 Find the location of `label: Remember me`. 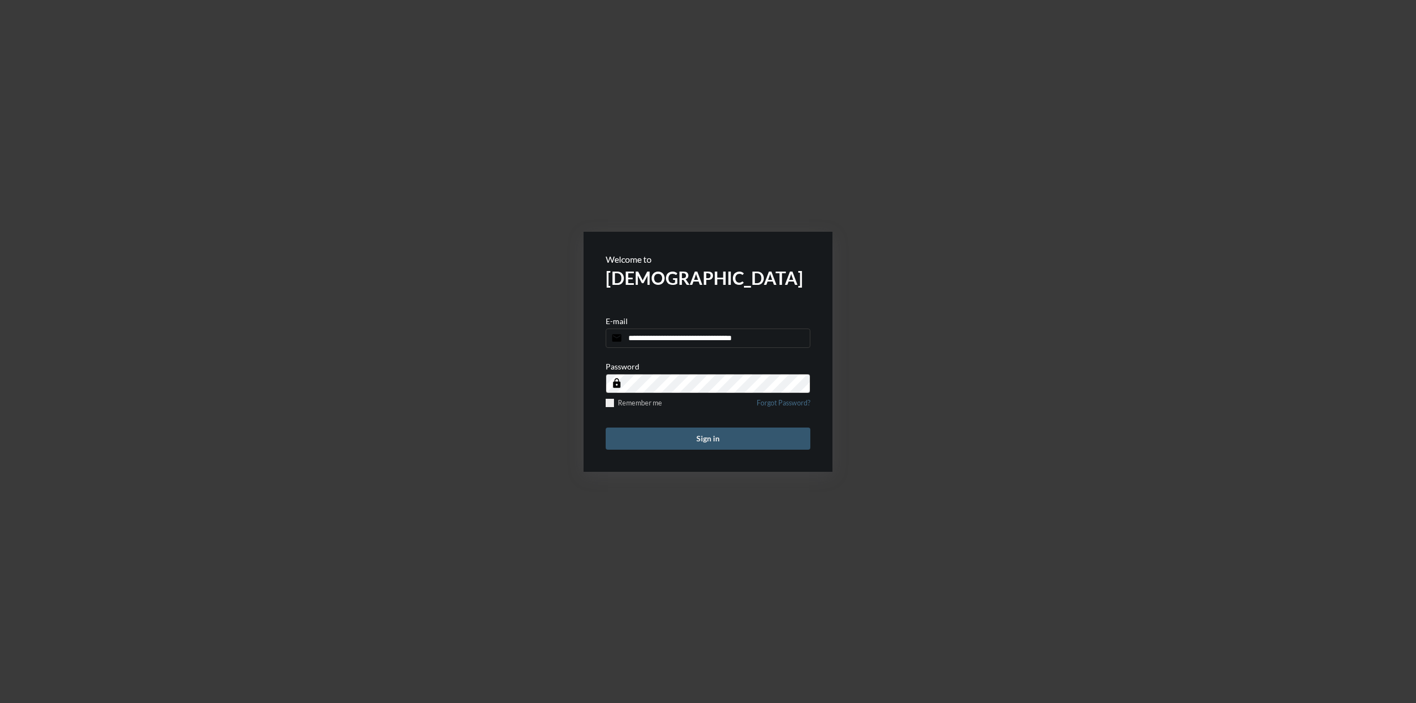

label: Remember me is located at coordinates (634, 403).